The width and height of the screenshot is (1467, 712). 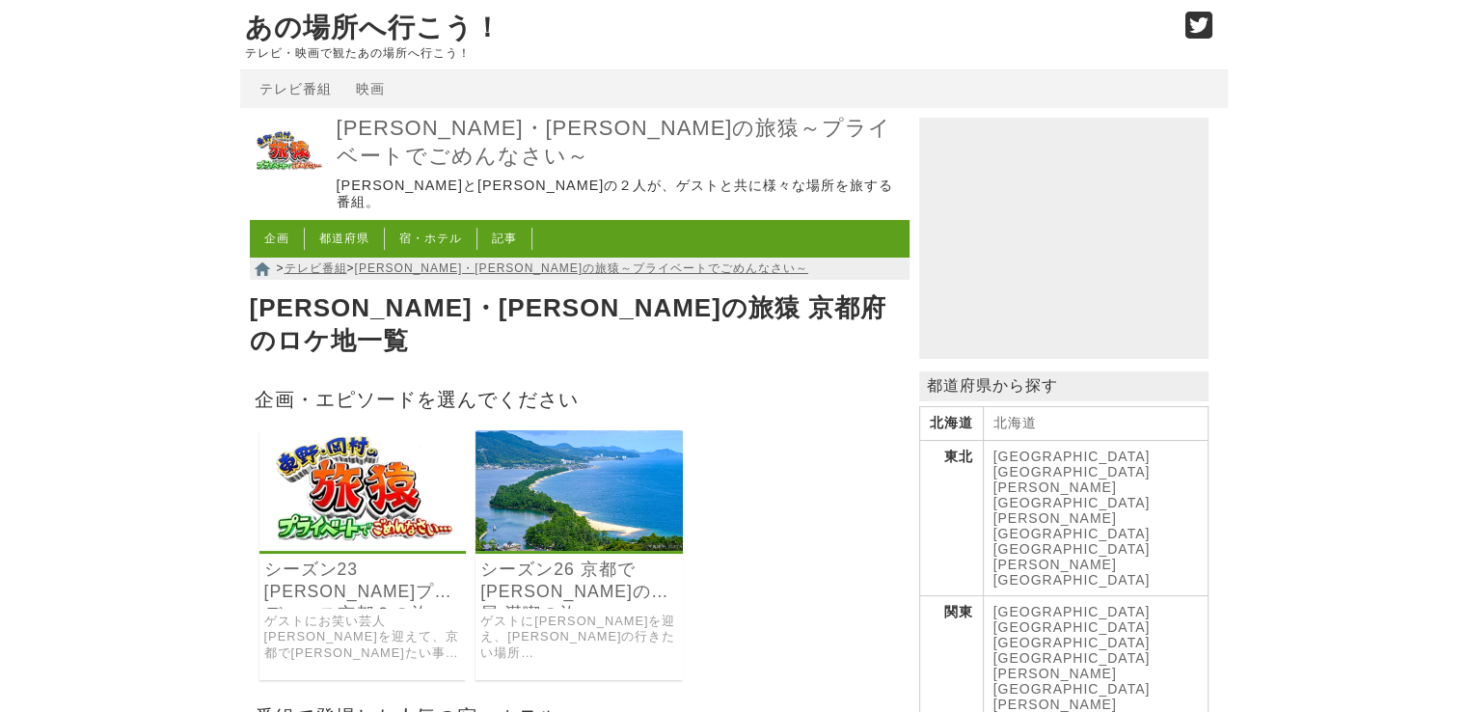 I want to click on a: 北海道, so click(x=1014, y=422).